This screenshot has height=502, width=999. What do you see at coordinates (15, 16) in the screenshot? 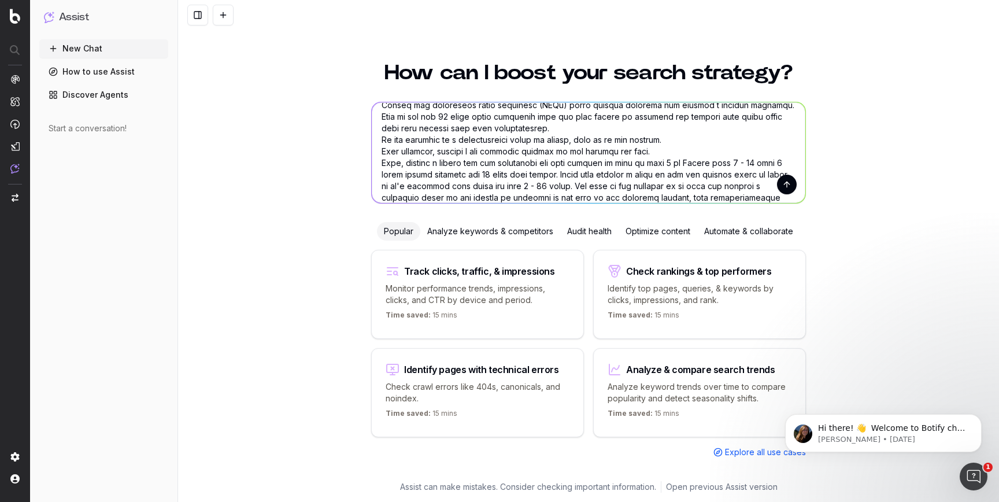
I see `img: Botify logo` at bounding box center [15, 16].